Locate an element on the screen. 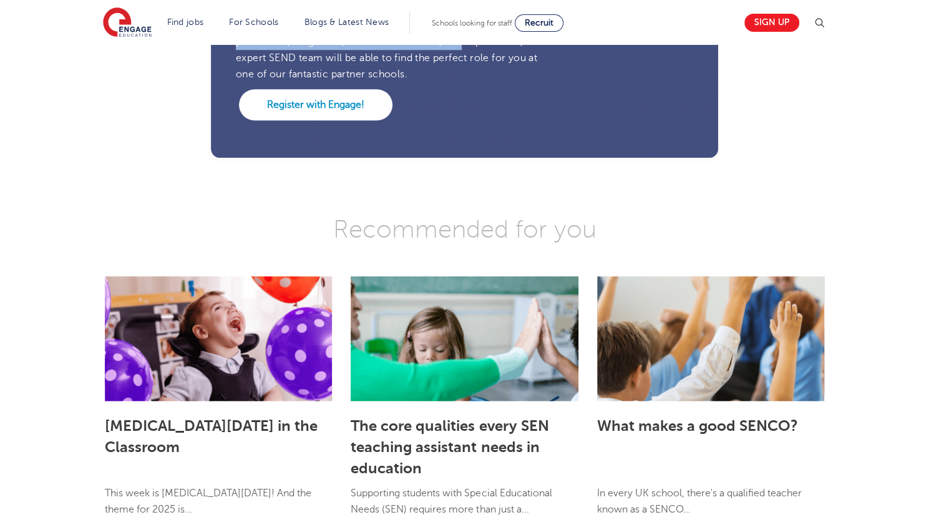 The width and height of the screenshot is (929, 520). a: Blogs & Latest News is located at coordinates (347, 22).